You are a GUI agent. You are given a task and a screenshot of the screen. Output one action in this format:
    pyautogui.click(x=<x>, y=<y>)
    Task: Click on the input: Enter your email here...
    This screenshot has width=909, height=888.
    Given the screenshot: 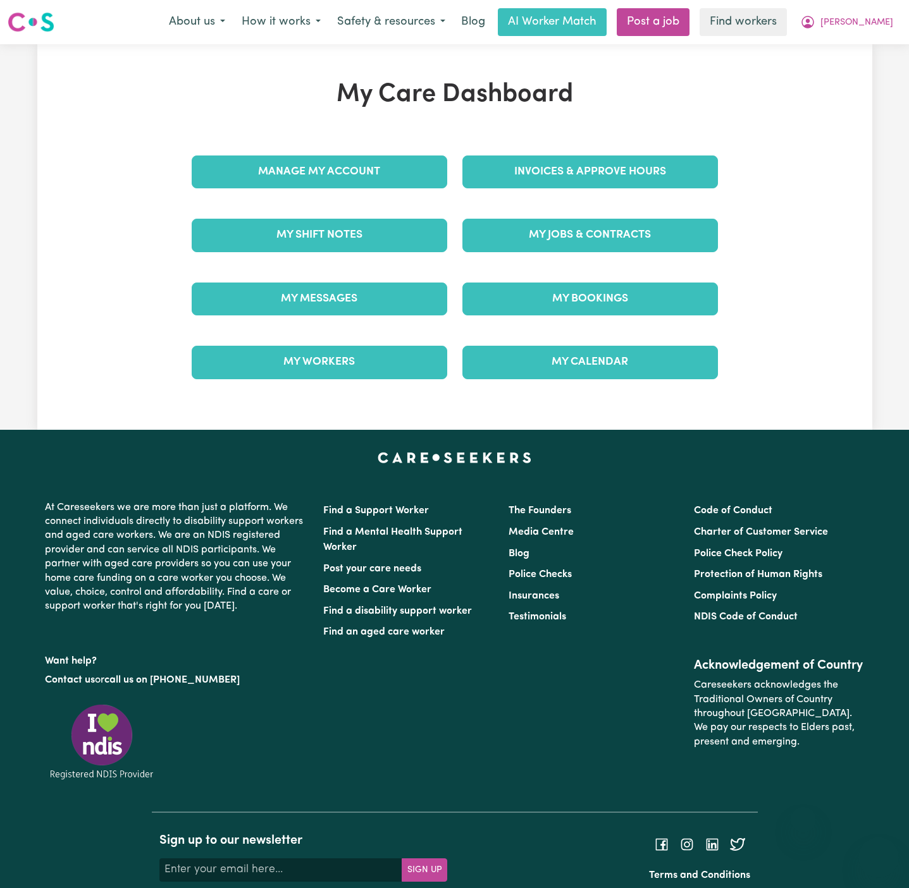 What is the action you would take?
    pyautogui.click(x=281, y=870)
    